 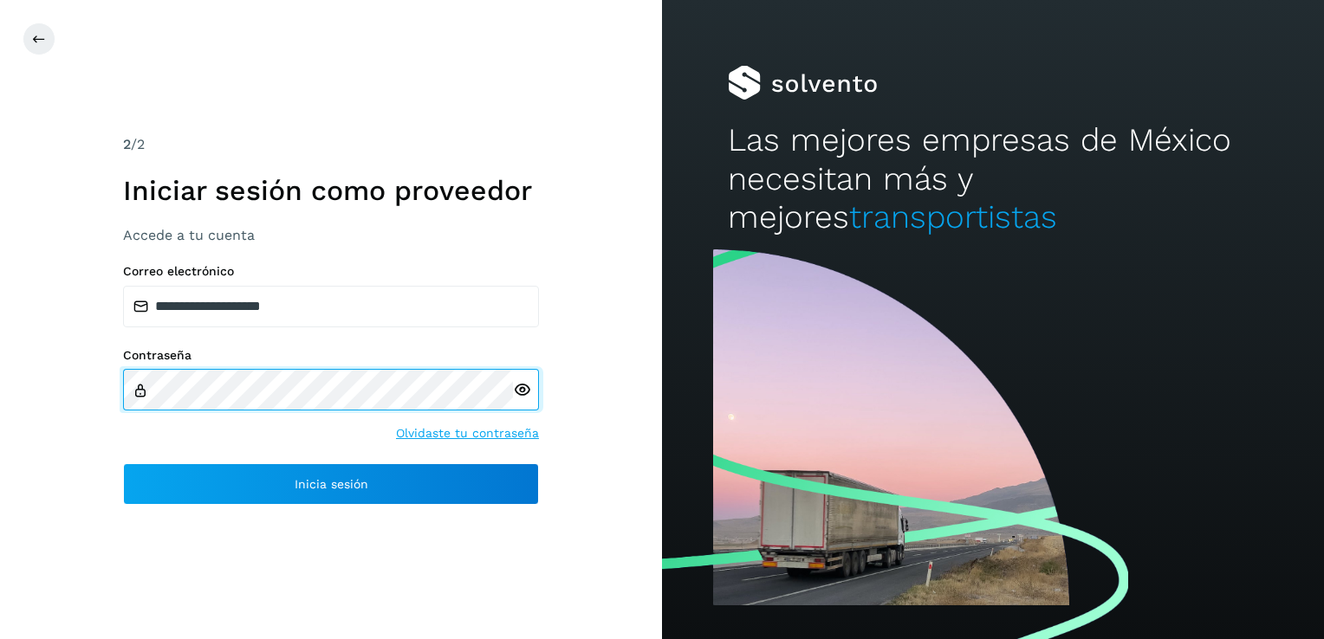 What do you see at coordinates (992, 178) in the screenshot?
I see `h2: Las mejores empresas de México necesitan más y mejores` at bounding box center [992, 178].